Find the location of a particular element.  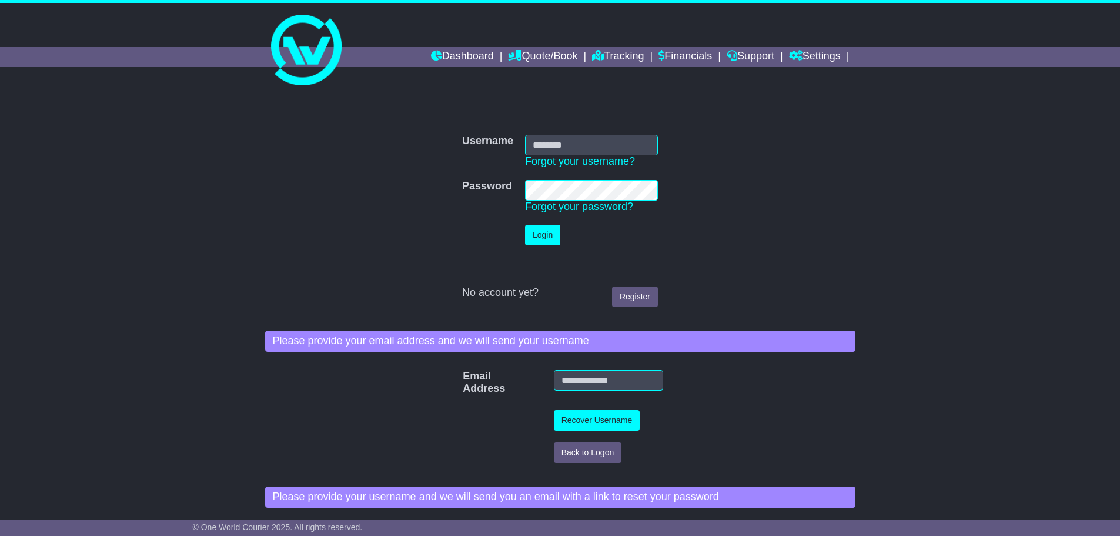

div: No account yet? is located at coordinates (560, 293).